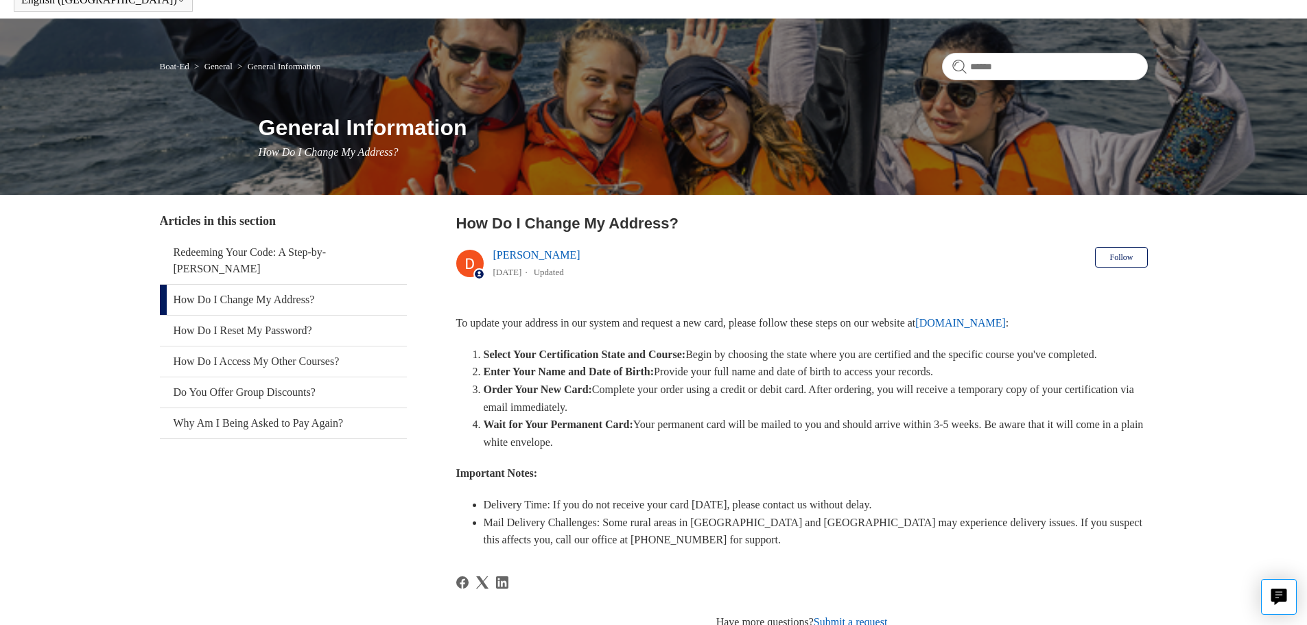  What do you see at coordinates (1279, 597) in the screenshot?
I see `button: Live chat` at bounding box center [1279, 597].